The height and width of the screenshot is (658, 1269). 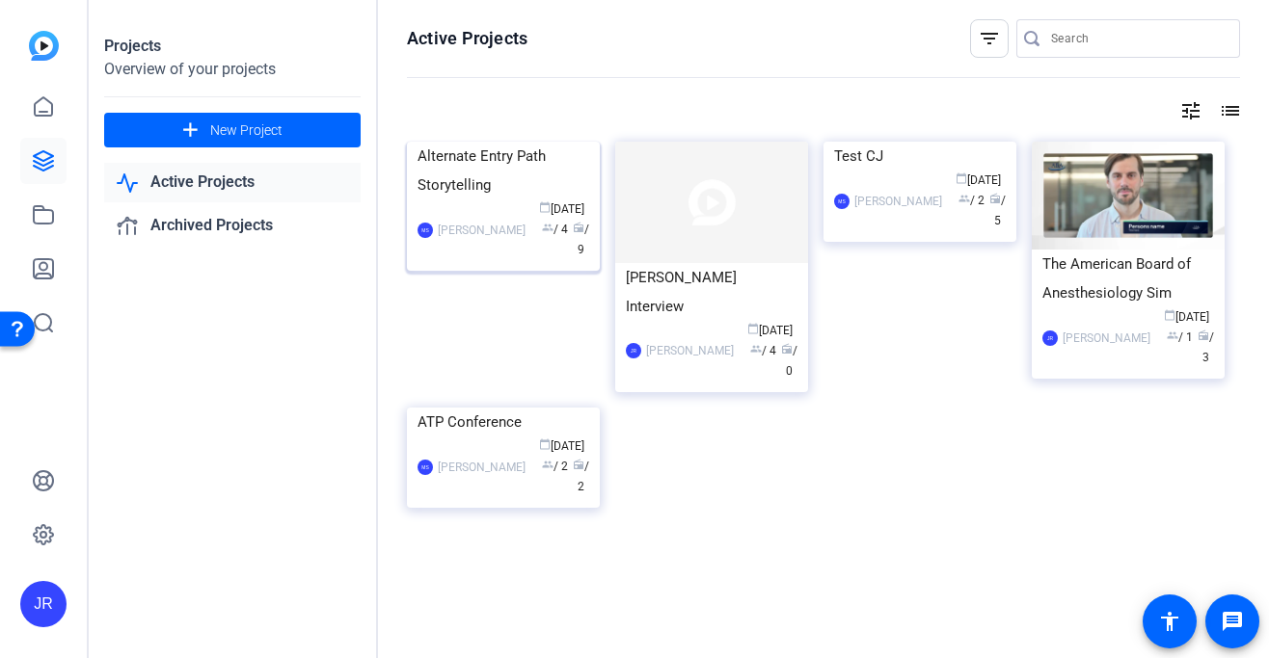 I want to click on div: Test CJ, so click(x=920, y=156).